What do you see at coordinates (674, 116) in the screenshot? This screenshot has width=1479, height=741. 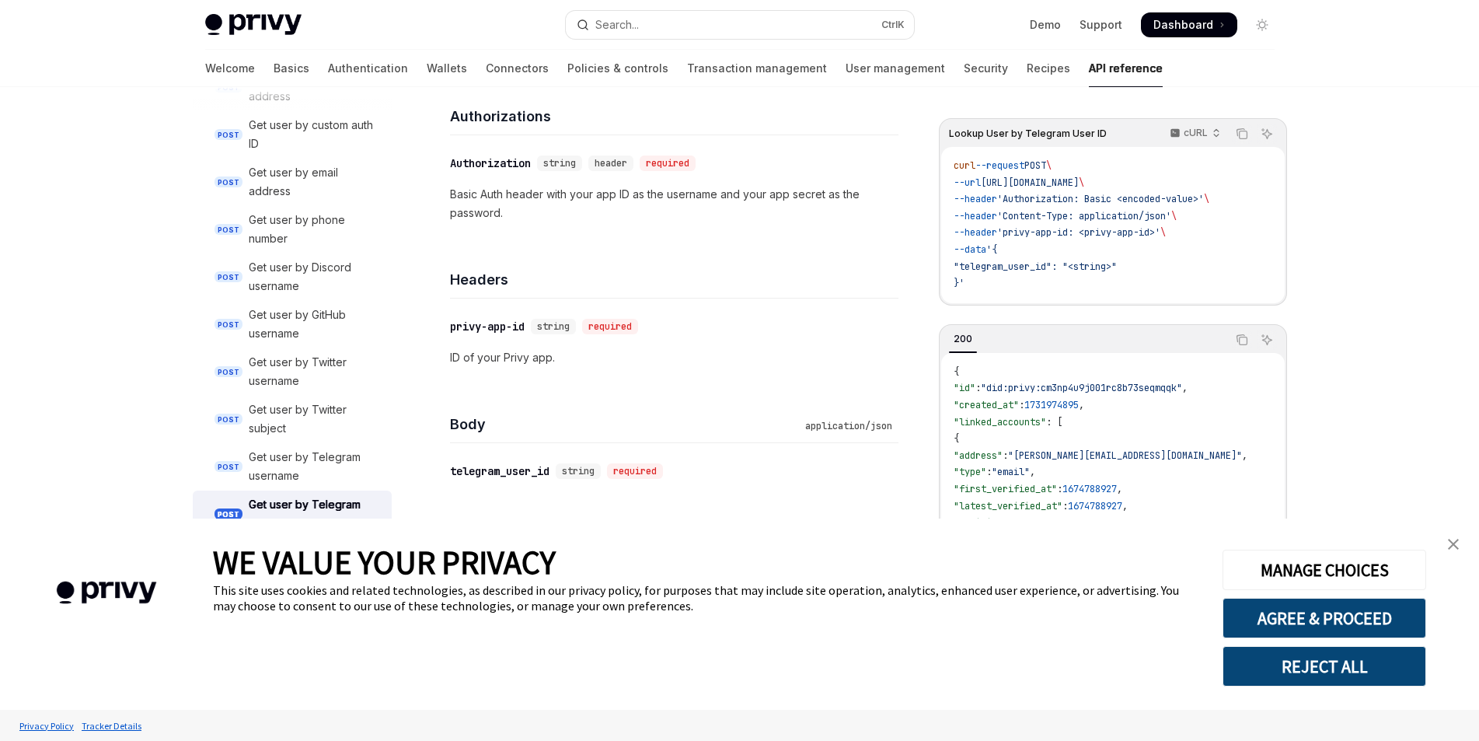 I see `h4: Authorizations` at bounding box center [674, 116].